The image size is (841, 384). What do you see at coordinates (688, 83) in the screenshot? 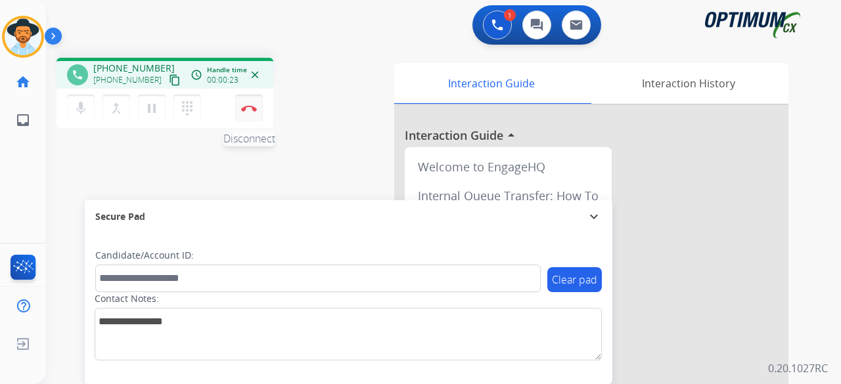
I see `div: Interaction History` at bounding box center [688, 83].